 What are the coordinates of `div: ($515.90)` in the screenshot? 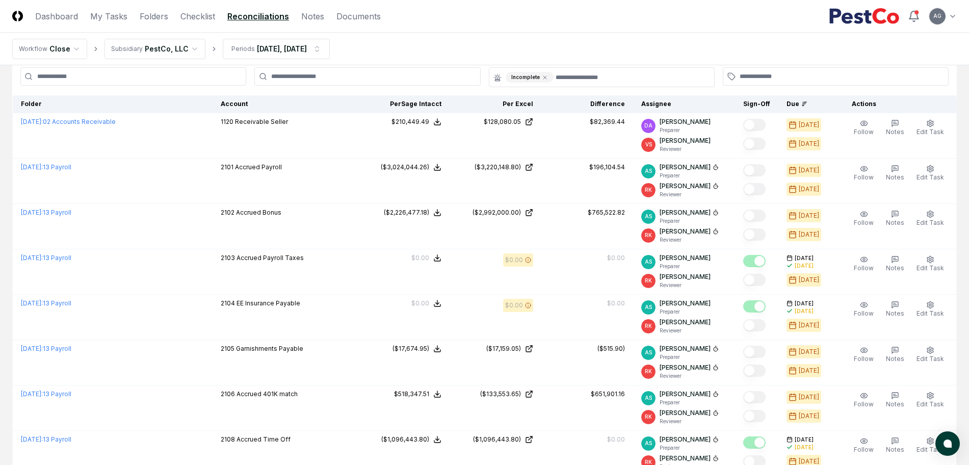 It's located at (611, 349).